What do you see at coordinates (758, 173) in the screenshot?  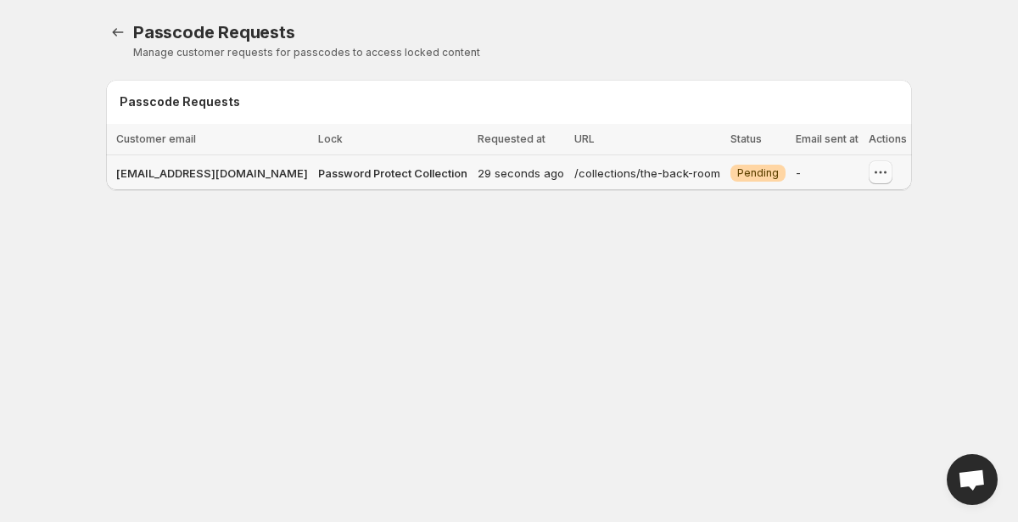 I see `span: Pending` at bounding box center [758, 173].